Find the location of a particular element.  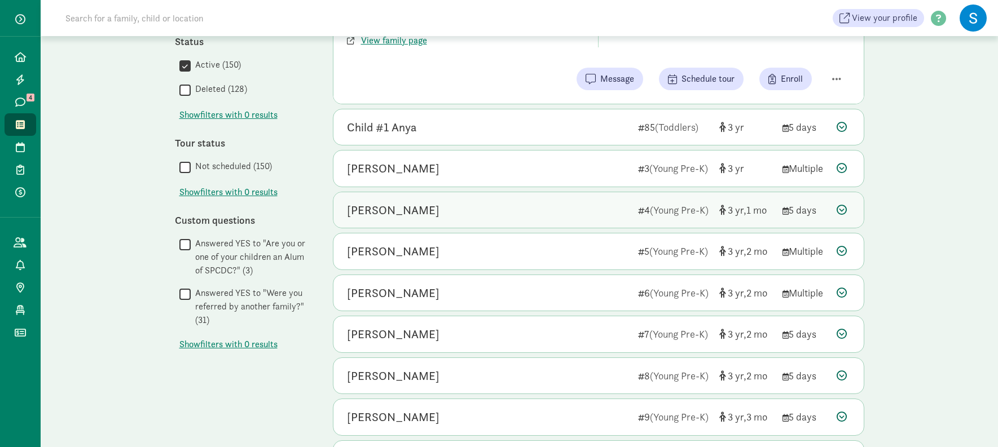

div: 4 is located at coordinates (674, 210).